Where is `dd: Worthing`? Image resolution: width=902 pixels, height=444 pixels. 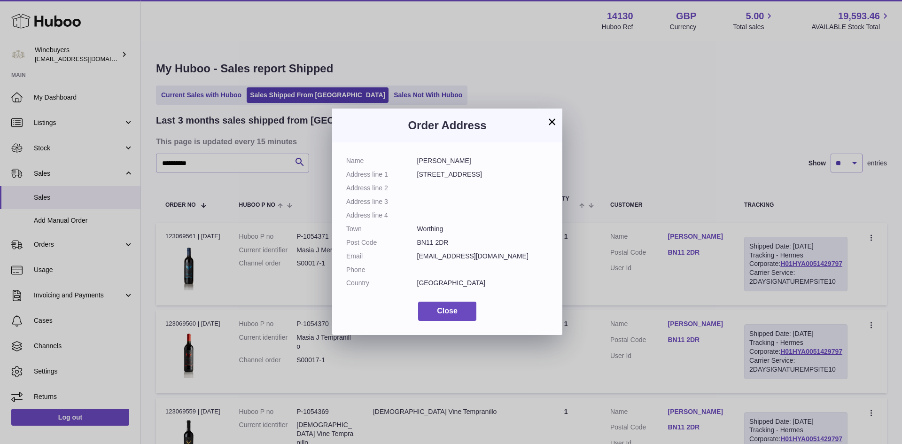 dd: Worthing is located at coordinates (483, 229).